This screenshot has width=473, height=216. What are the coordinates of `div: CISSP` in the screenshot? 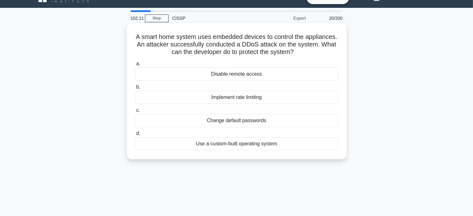 It's located at (212, 18).